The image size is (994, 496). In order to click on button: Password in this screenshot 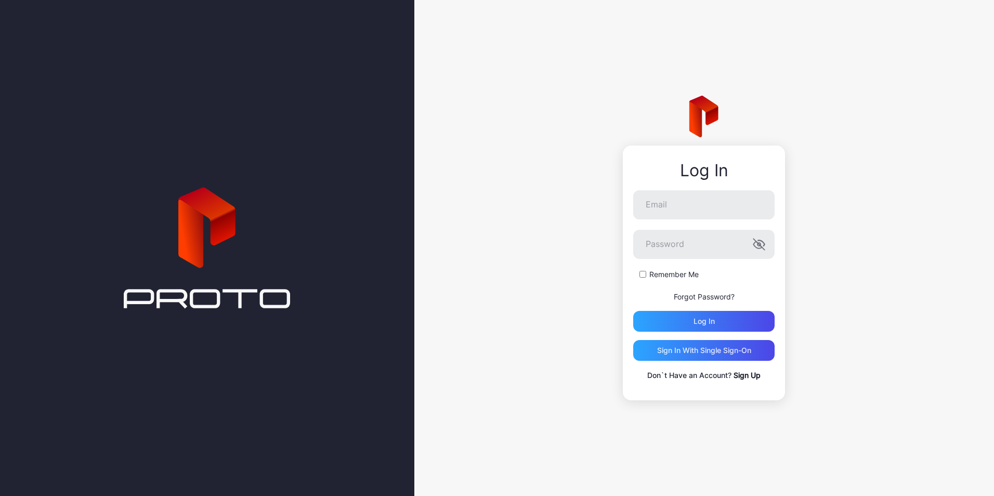, I will do `click(759, 244)`.